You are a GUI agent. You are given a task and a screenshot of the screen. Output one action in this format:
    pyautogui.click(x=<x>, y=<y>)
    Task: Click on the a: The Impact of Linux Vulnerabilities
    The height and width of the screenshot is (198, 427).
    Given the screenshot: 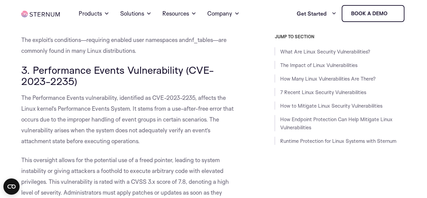 What is the action you would take?
    pyautogui.click(x=318, y=65)
    